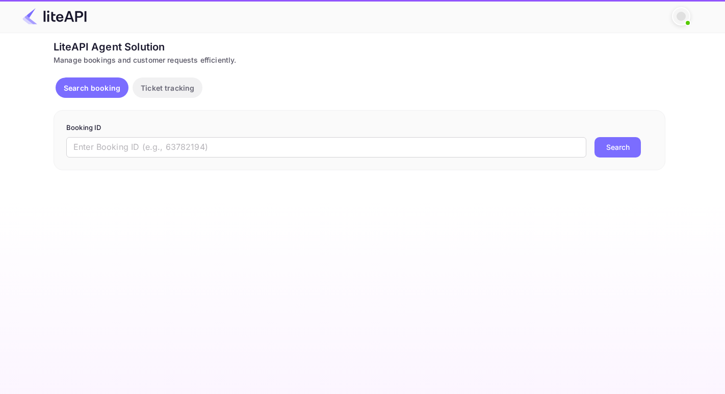 The height and width of the screenshot is (394, 725). Describe the element at coordinates (326, 147) in the screenshot. I see `input: Enter Booking ID (e.g., 63782194)` at that location.